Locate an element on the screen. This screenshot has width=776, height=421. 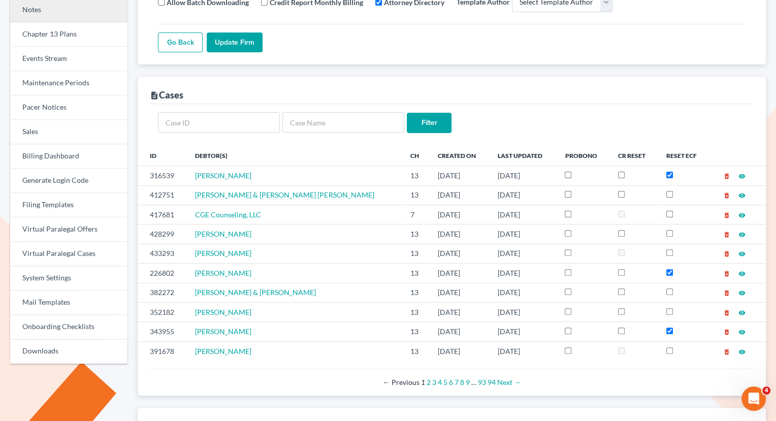
div: Cases is located at coordinates (167, 95).